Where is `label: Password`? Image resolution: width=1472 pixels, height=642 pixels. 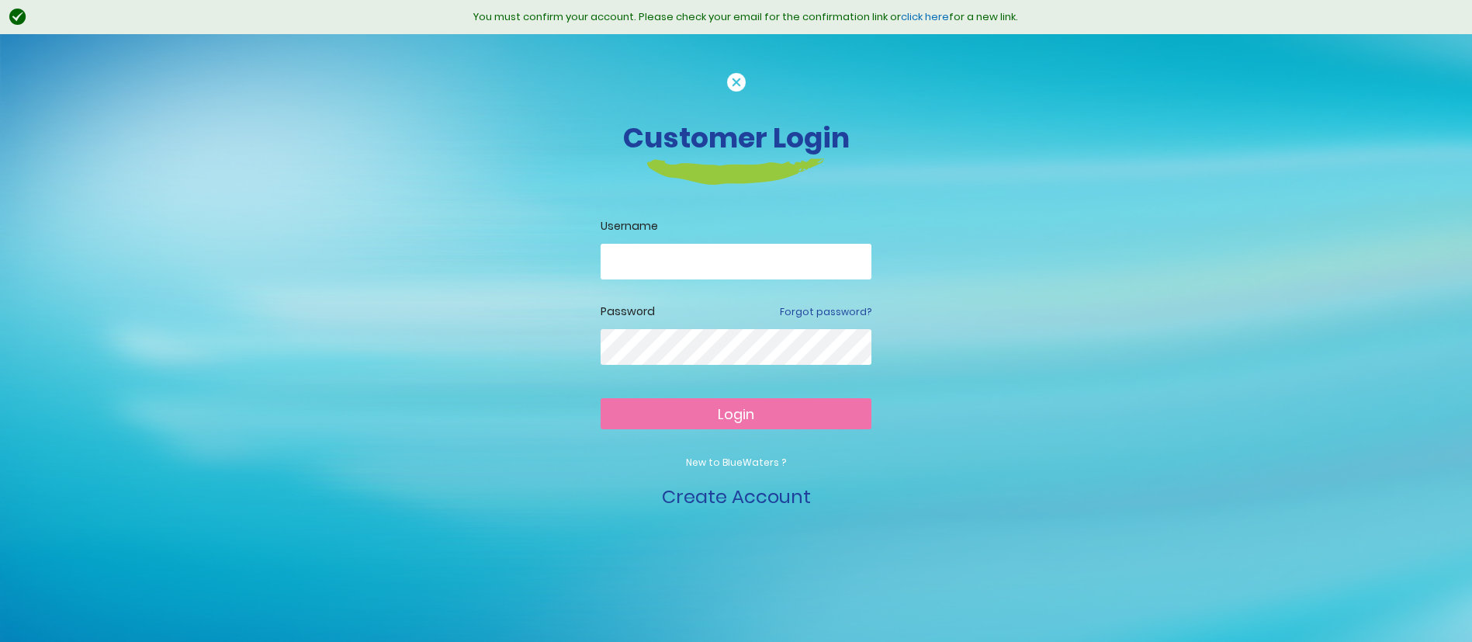 label: Password is located at coordinates (628, 311).